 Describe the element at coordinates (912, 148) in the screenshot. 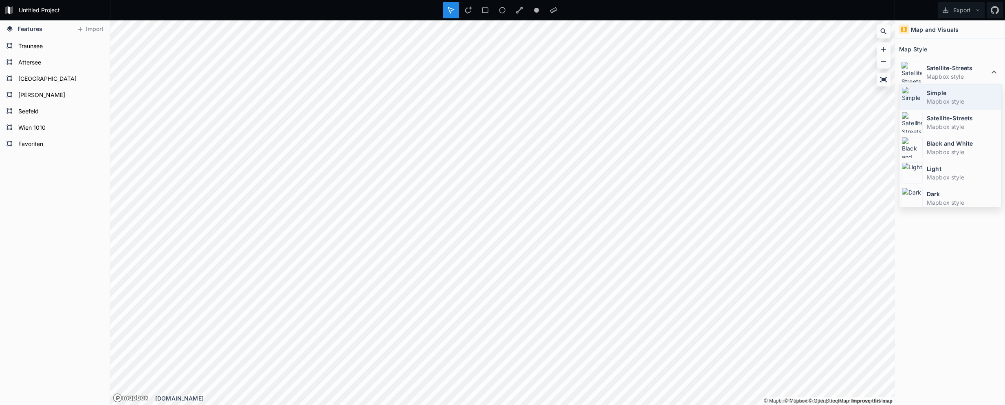

I see `img: Black and White` at that location.